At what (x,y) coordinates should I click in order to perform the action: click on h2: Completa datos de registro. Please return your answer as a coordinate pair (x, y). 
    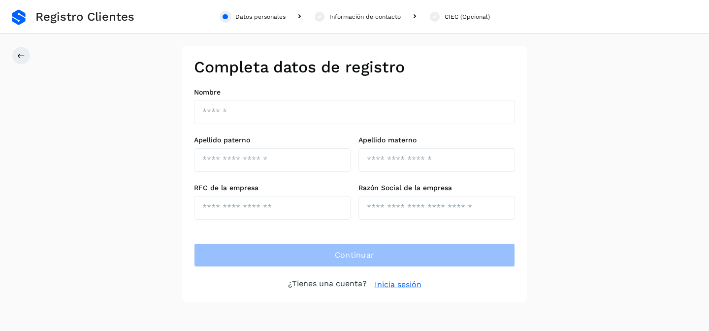
    Looking at the image, I should click on (355, 67).